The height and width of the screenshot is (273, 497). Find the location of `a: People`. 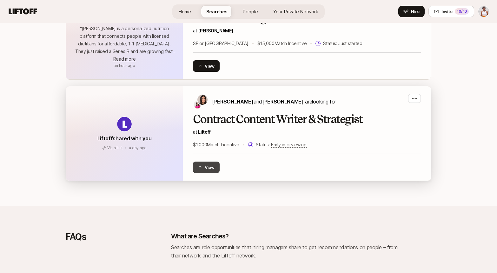

a: People is located at coordinates (250, 11).